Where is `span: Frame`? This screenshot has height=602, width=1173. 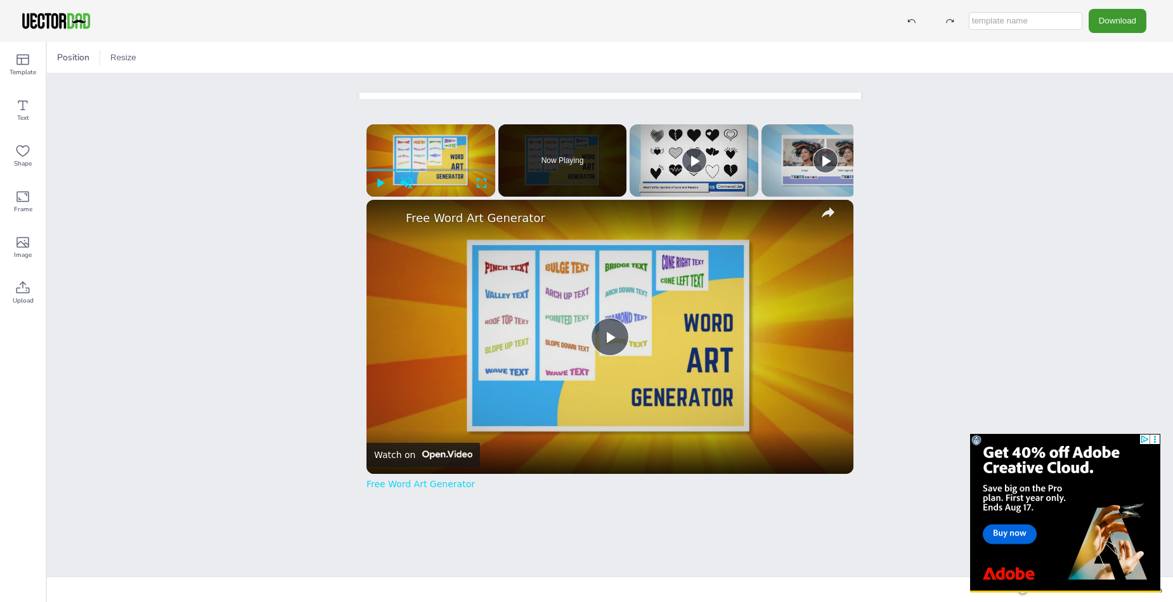
span: Frame is located at coordinates (23, 209).